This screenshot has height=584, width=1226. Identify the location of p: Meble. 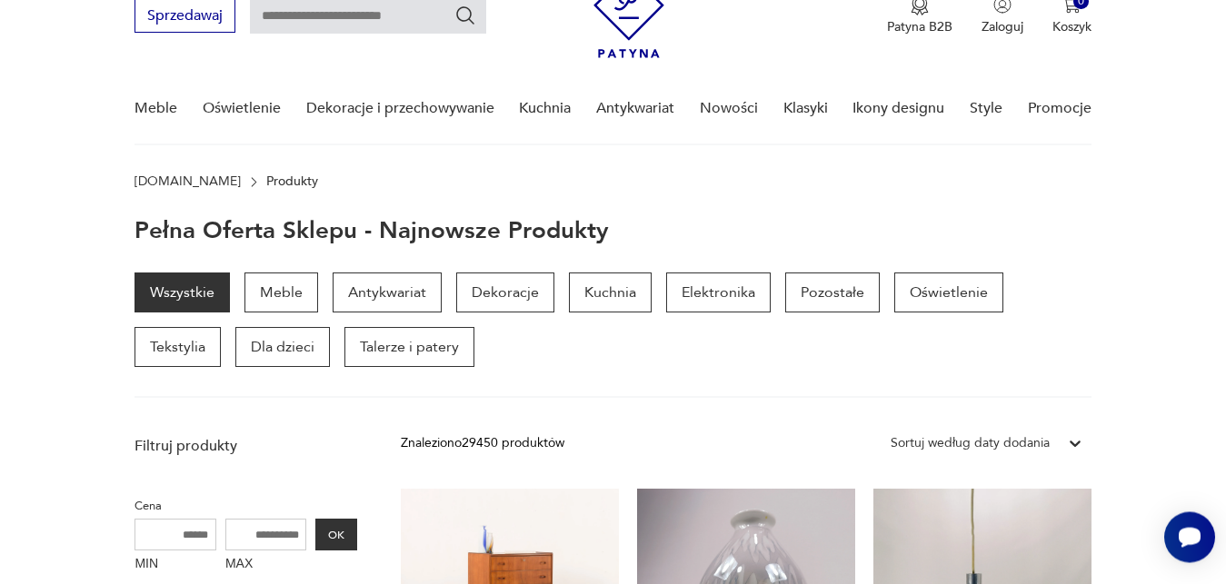
(281, 293).